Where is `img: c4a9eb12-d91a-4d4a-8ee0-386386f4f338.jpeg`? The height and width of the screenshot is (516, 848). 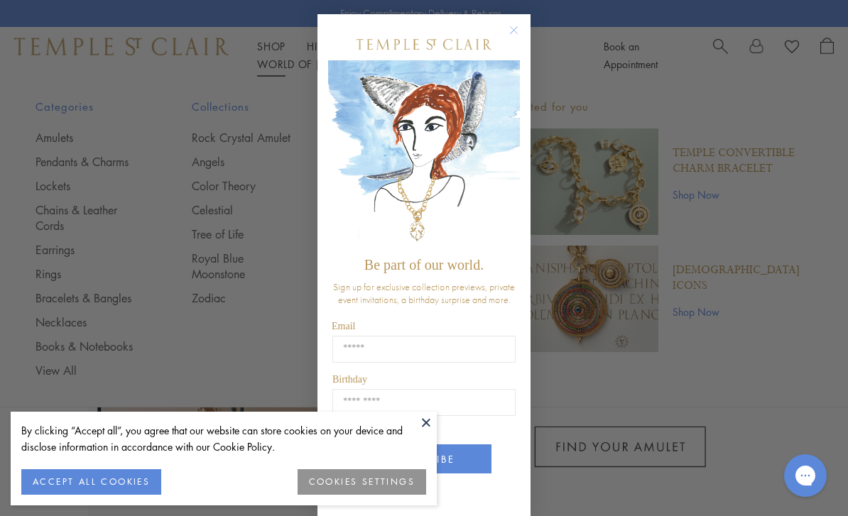 img: c4a9eb12-d91a-4d4a-8ee0-386386f4f338.jpeg is located at coordinates (424, 155).